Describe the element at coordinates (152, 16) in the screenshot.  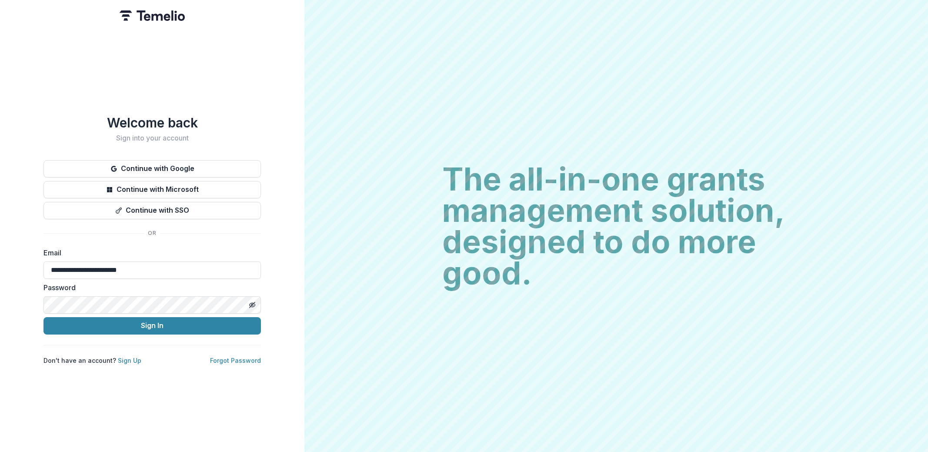
I see `img: Temelio` at that location.